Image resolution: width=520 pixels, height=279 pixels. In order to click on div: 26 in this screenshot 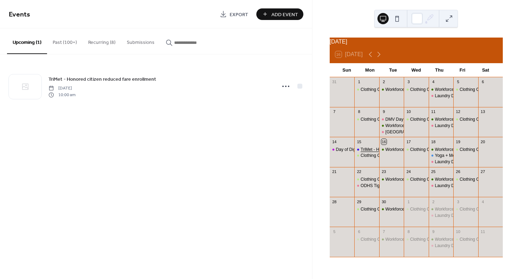, I will do `click(457, 172)`.